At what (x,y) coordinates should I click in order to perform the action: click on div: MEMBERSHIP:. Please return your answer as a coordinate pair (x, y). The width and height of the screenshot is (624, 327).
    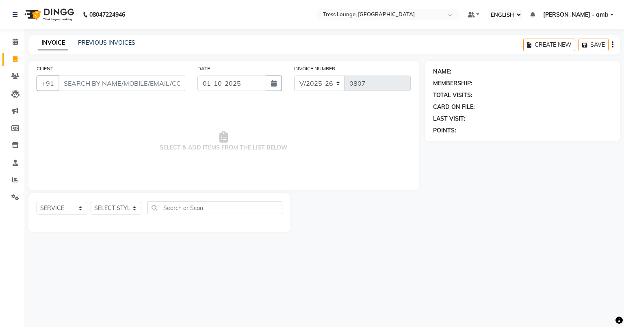
    Looking at the image, I should click on (452, 83).